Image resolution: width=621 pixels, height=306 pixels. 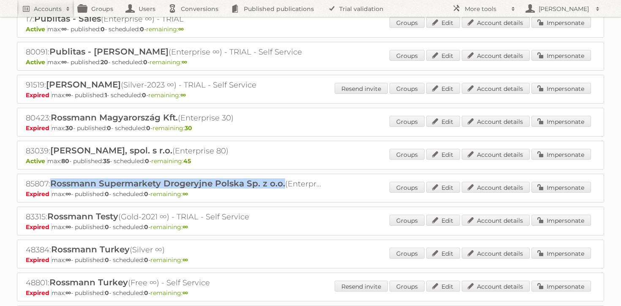 I want to click on strong: 35, so click(x=106, y=161).